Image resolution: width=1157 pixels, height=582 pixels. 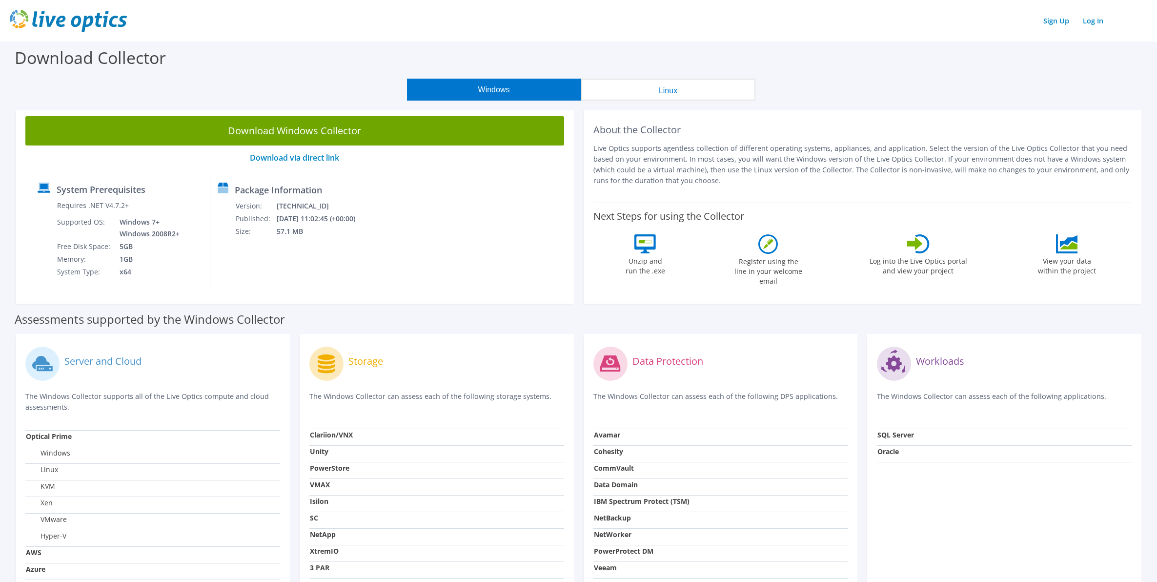 What do you see at coordinates (295, 131) in the screenshot?
I see `a: Download Windows Collector` at bounding box center [295, 131].